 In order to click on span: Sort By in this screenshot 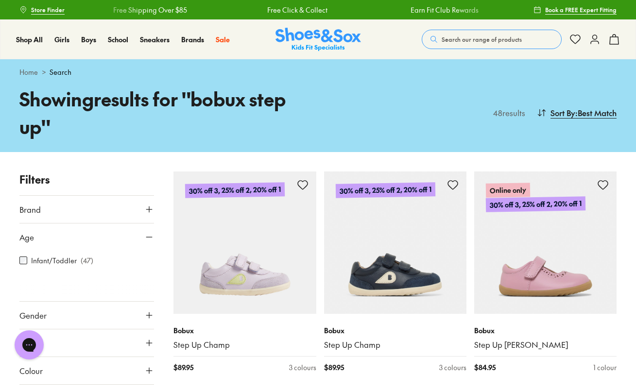, I will do `click(563, 113)`.